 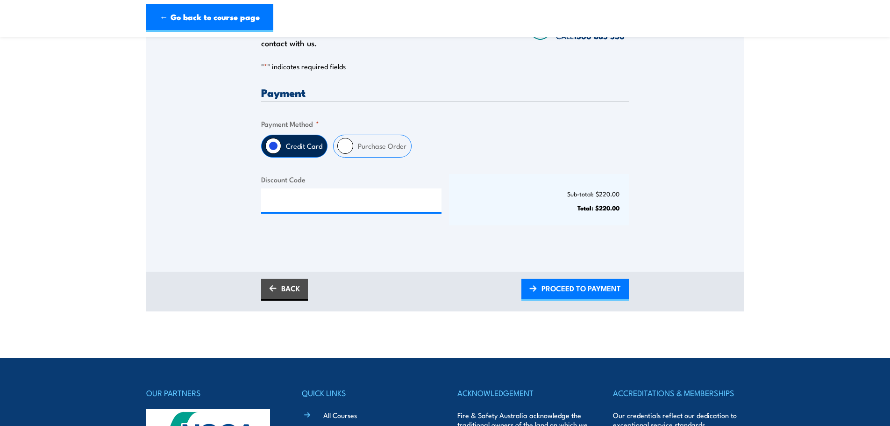 What do you see at coordinates (678, 392) in the screenshot?
I see `h4: ACCREDITATIONS & MEMBERSHIPS` at bounding box center [678, 392].